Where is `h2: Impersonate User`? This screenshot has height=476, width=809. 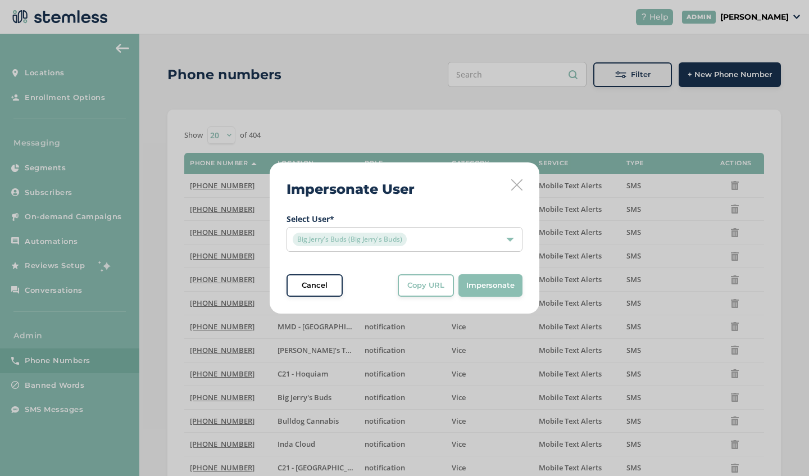
h2: Impersonate User is located at coordinates (351, 189).